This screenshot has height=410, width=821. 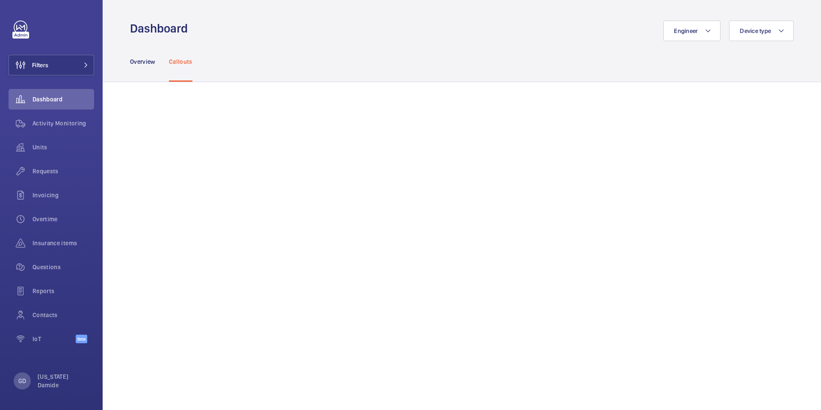 What do you see at coordinates (755, 31) in the screenshot?
I see `span: Device type` at bounding box center [755, 31].